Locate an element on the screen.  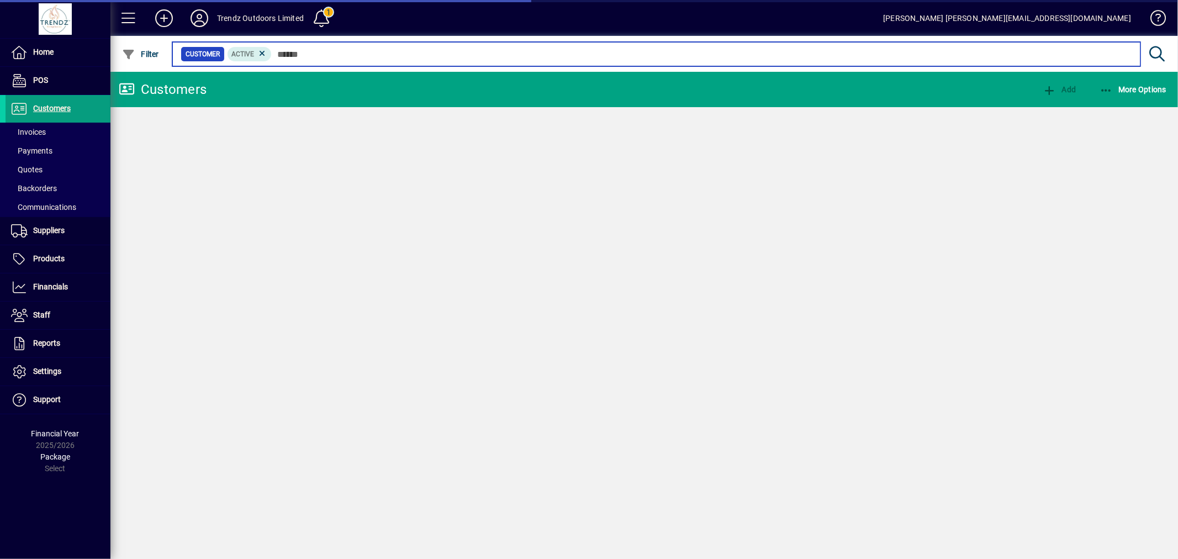
span: Settings is located at coordinates (47, 371).